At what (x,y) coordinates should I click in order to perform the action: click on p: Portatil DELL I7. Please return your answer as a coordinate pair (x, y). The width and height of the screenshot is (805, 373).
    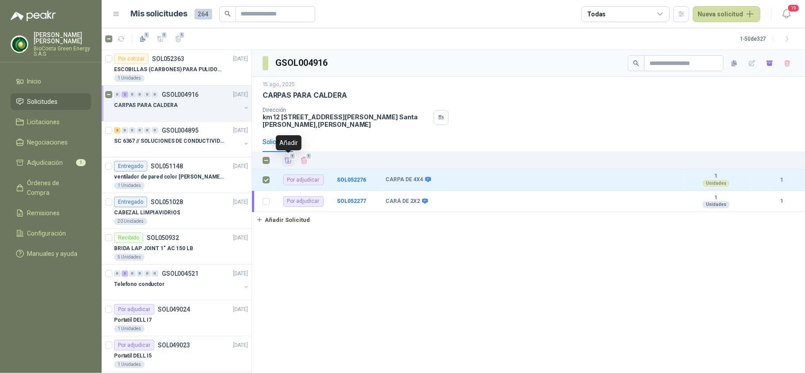
    Looking at the image, I should click on (133, 320).